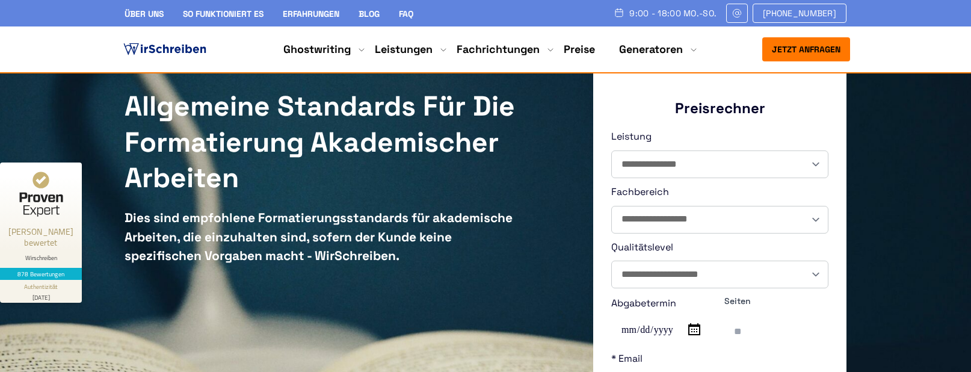  Describe the element at coordinates (579, 49) in the screenshot. I see `a: Preise` at that location.